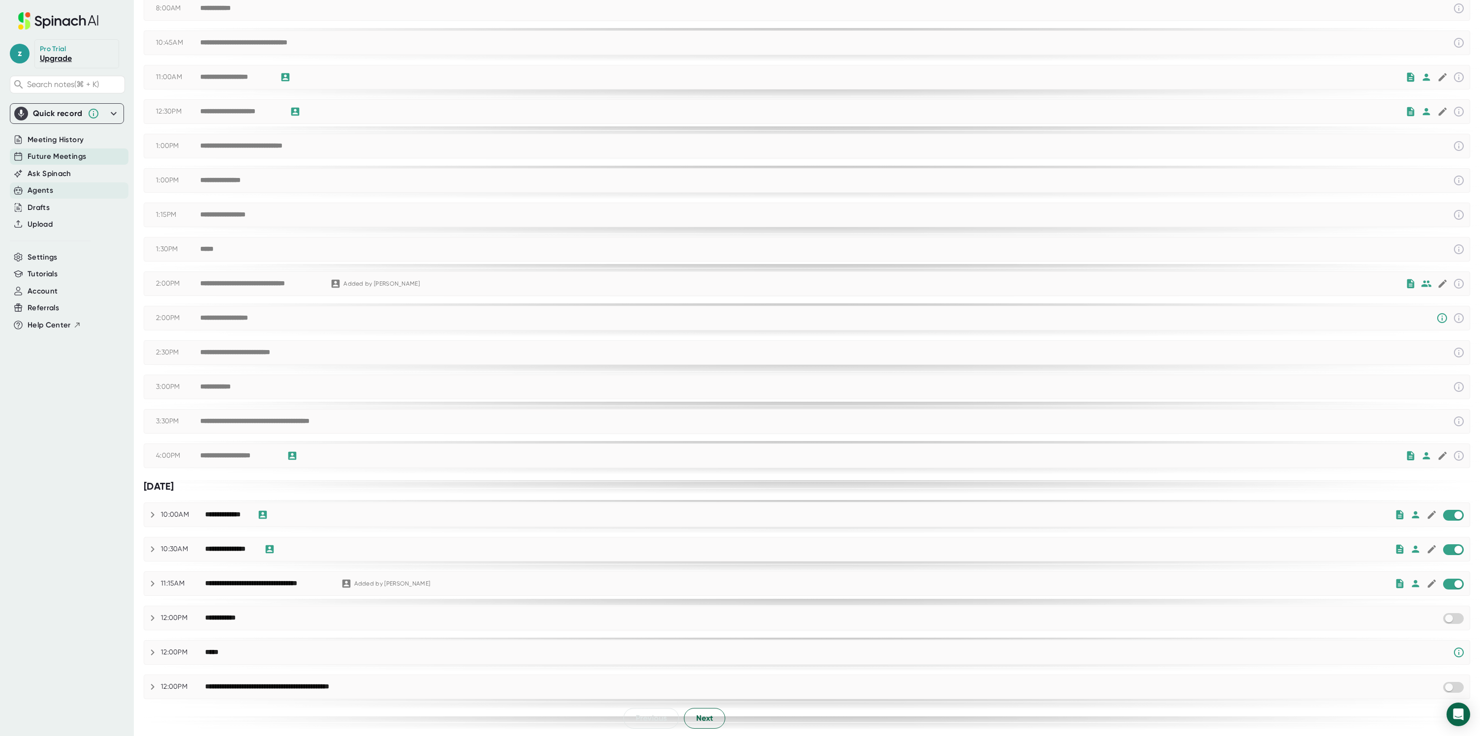  I want to click on span: Referrals, so click(43, 308).